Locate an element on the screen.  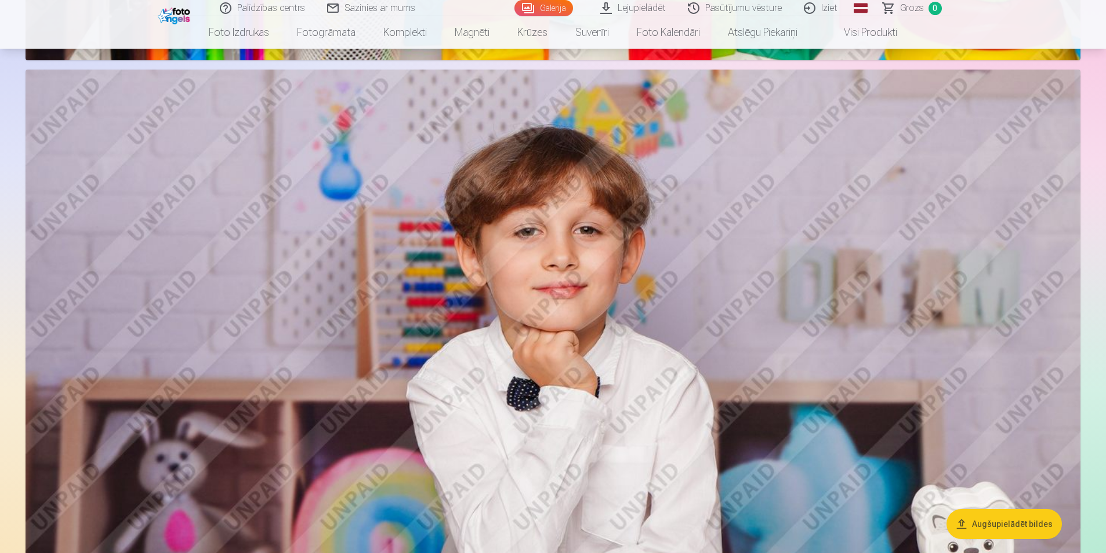
a: Foto izdrukas is located at coordinates (239, 32).